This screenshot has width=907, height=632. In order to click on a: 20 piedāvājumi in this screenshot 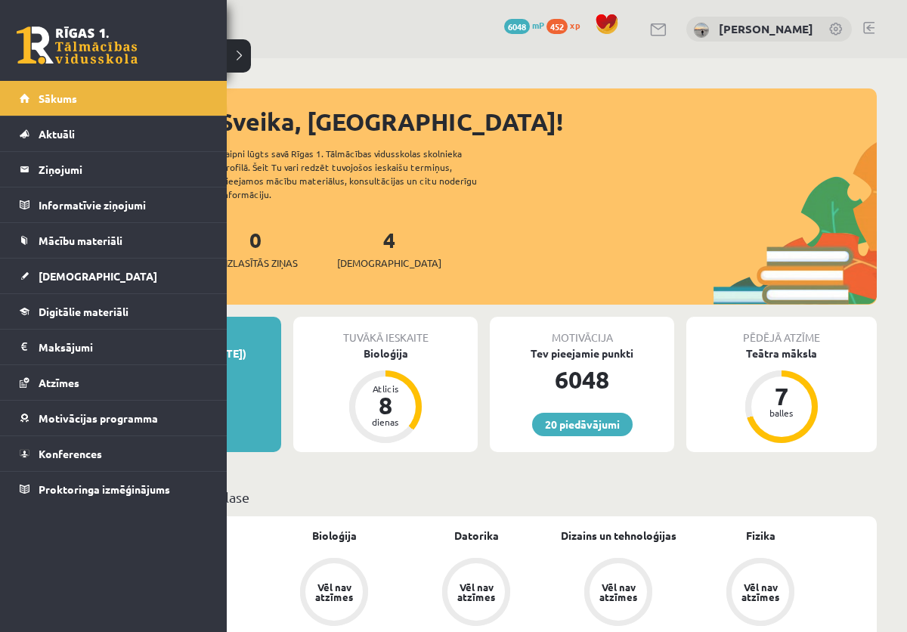, I will do `click(582, 424)`.